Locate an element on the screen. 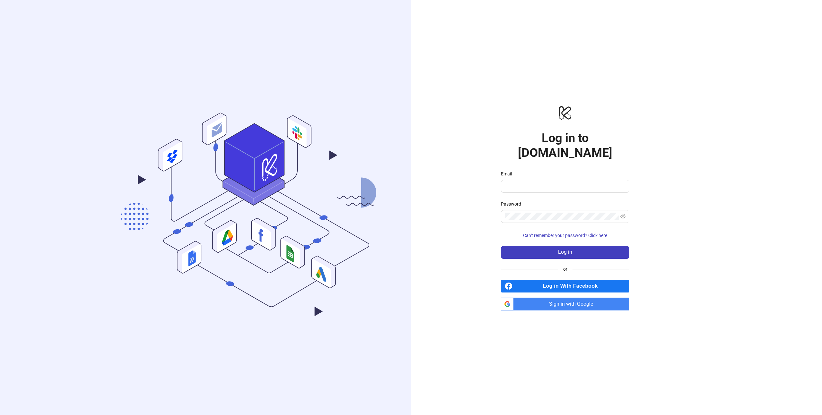 The height and width of the screenshot is (415, 822). button: Can't remember your password? Click here is located at coordinates (565, 236).